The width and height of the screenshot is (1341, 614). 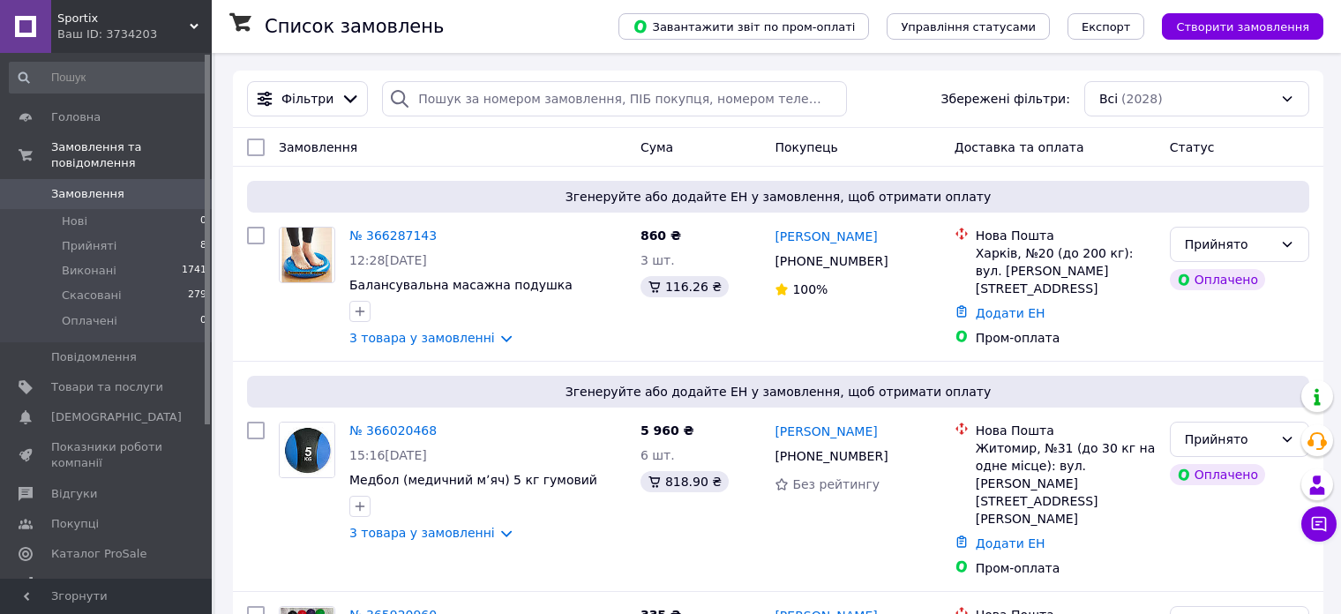 What do you see at coordinates (124, 19) in the screenshot?
I see `span: Sportix` at bounding box center [124, 19].